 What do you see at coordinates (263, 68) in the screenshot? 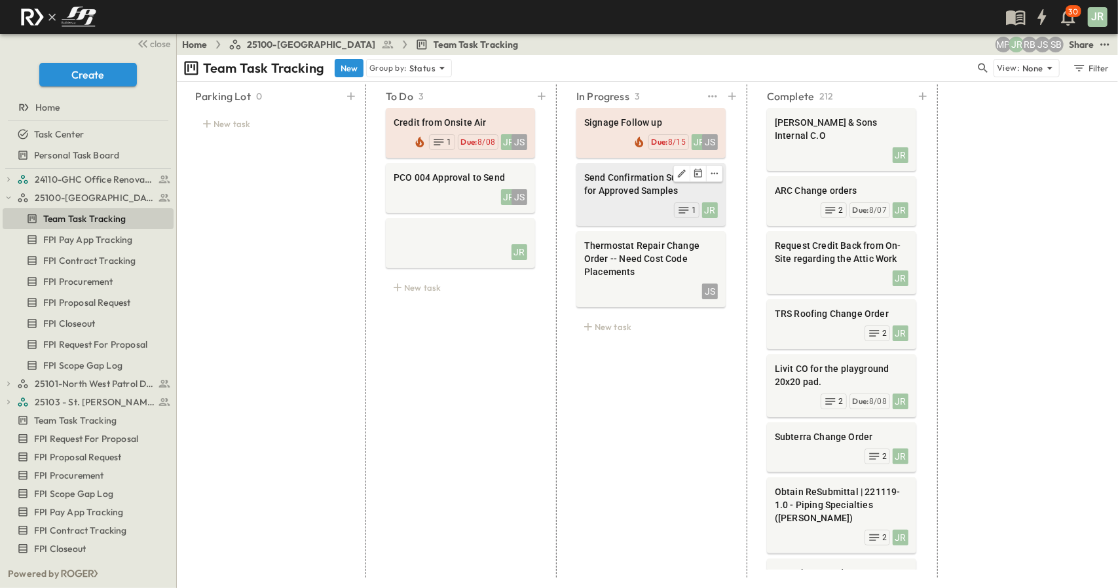
I see `p: Team Task Tracking` at bounding box center [263, 68].